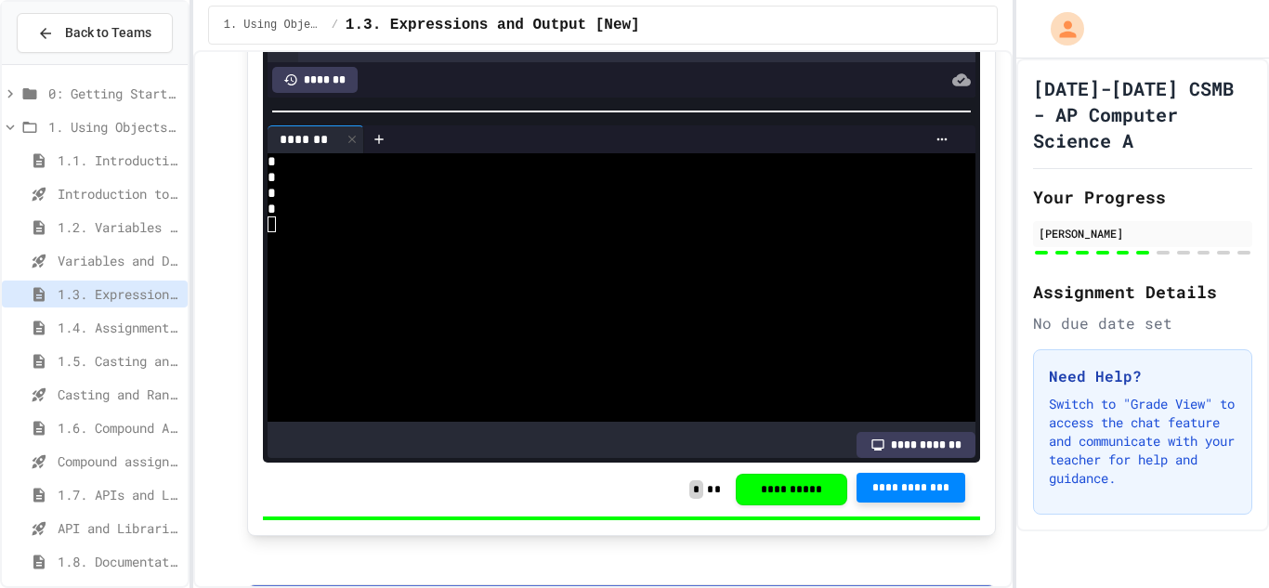  What do you see at coordinates (119, 528) in the screenshot?
I see `span: API and Libraries - Topic 1.7` at bounding box center [119, 528].